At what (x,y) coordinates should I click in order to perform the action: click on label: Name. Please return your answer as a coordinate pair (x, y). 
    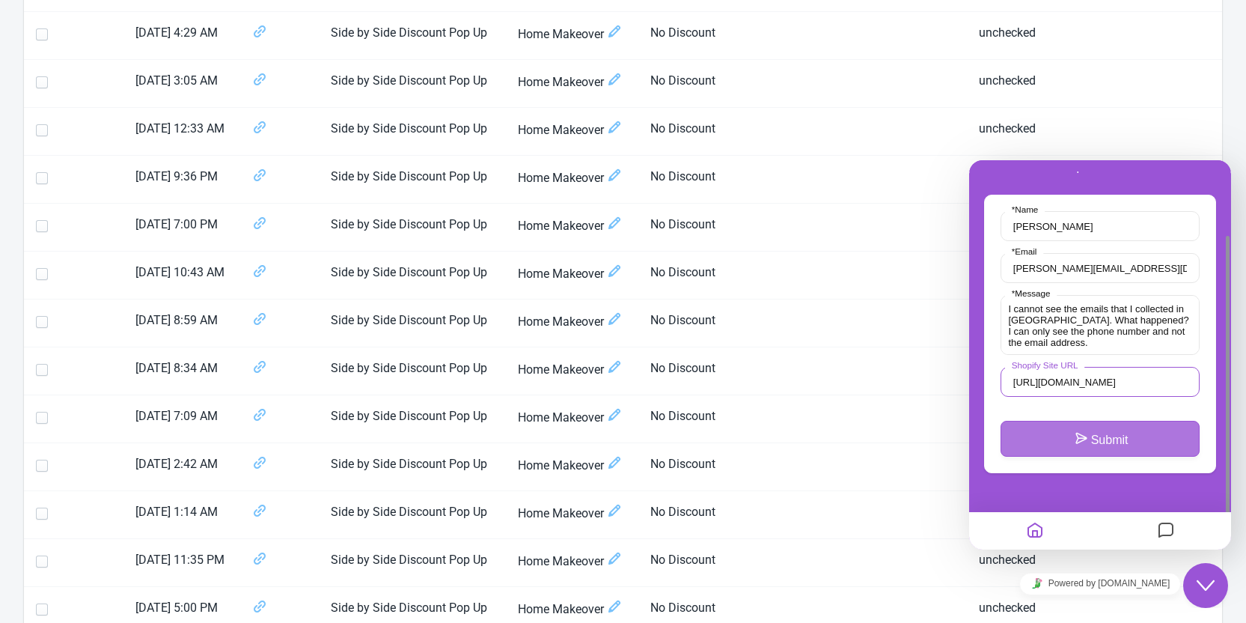
    Looking at the image, I should click on (55, 50).